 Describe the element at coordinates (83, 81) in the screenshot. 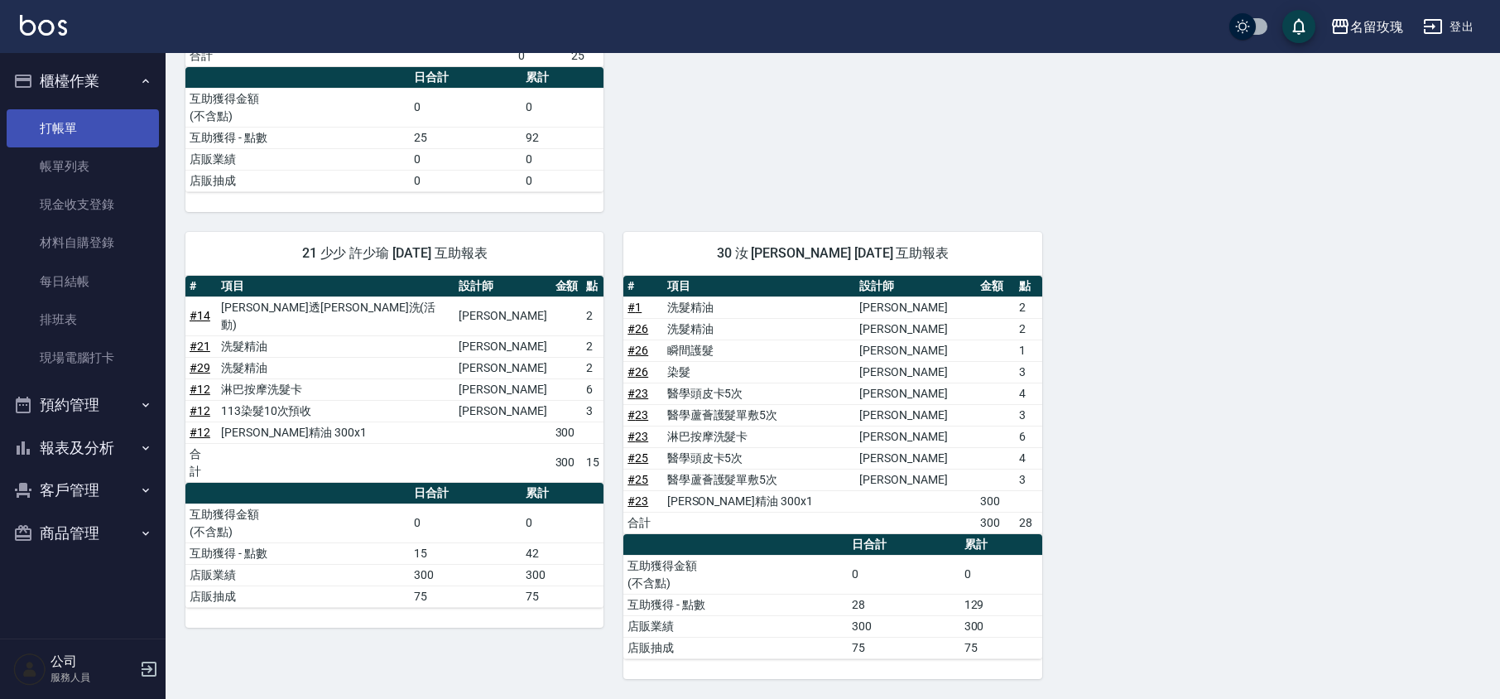

I see `button: 櫃檯作業` at that location.